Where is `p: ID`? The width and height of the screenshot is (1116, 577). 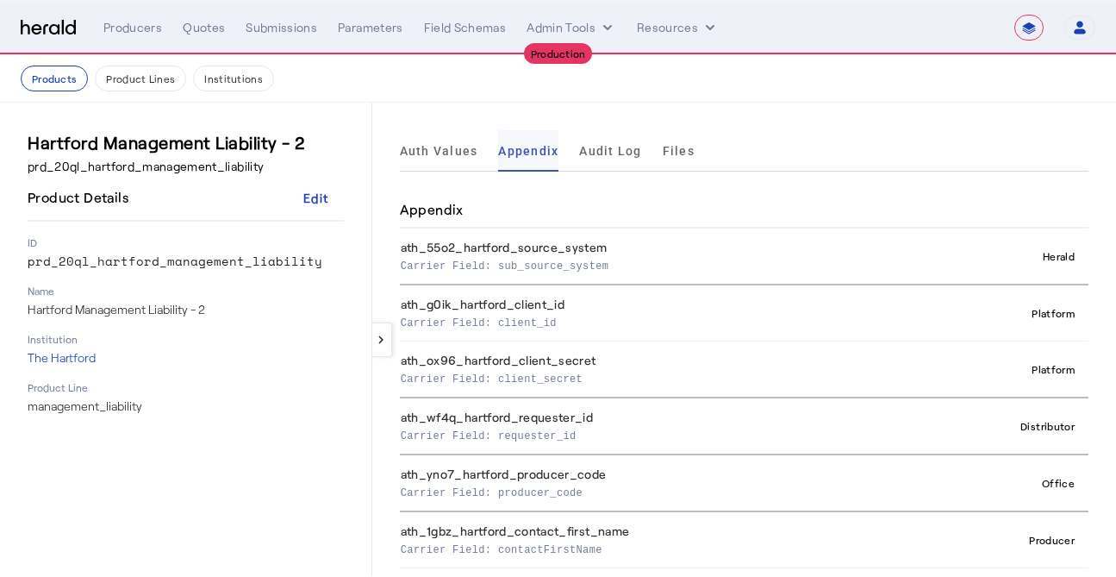 p: ID is located at coordinates (185, 242).